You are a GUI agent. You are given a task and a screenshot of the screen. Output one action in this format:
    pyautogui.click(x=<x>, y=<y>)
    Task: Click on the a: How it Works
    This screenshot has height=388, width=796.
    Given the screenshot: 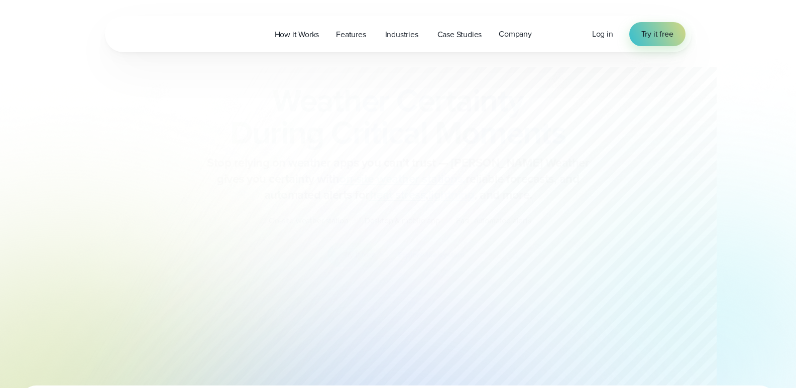 What is the action you would take?
    pyautogui.click(x=297, y=34)
    